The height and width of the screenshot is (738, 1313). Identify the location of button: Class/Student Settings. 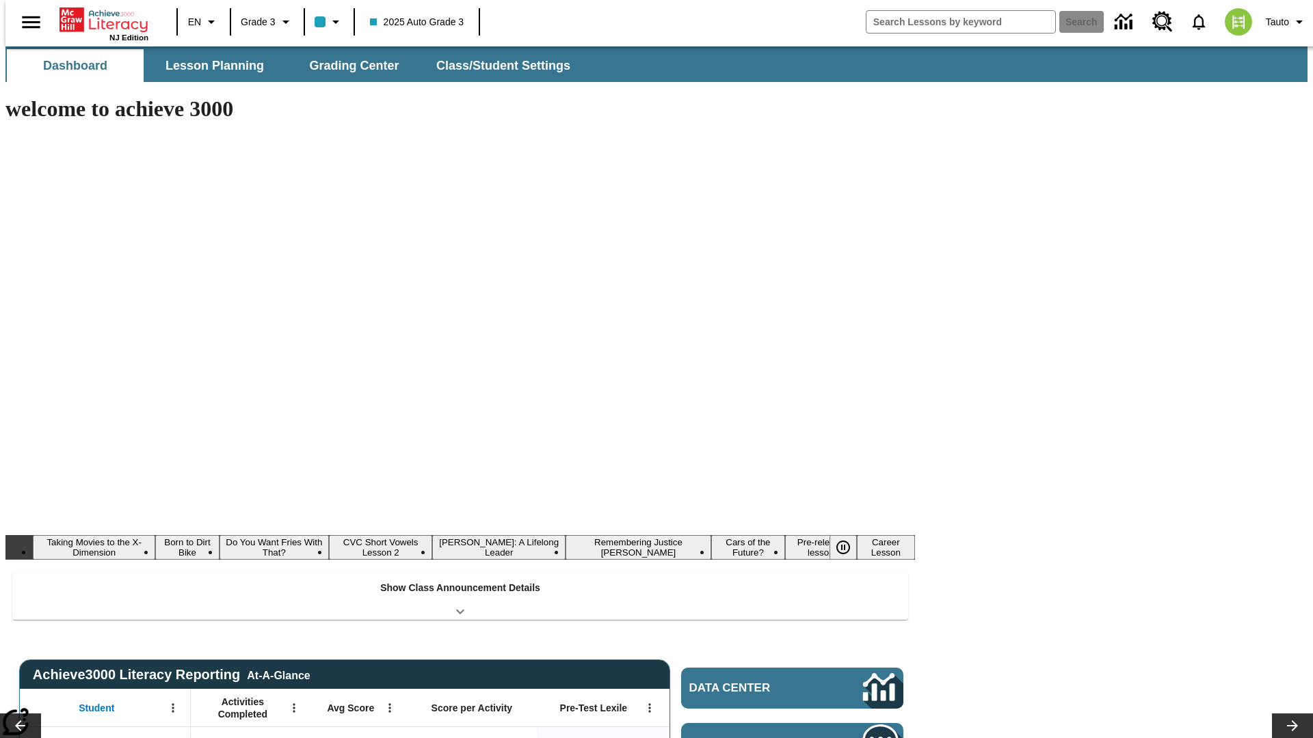
(503, 66).